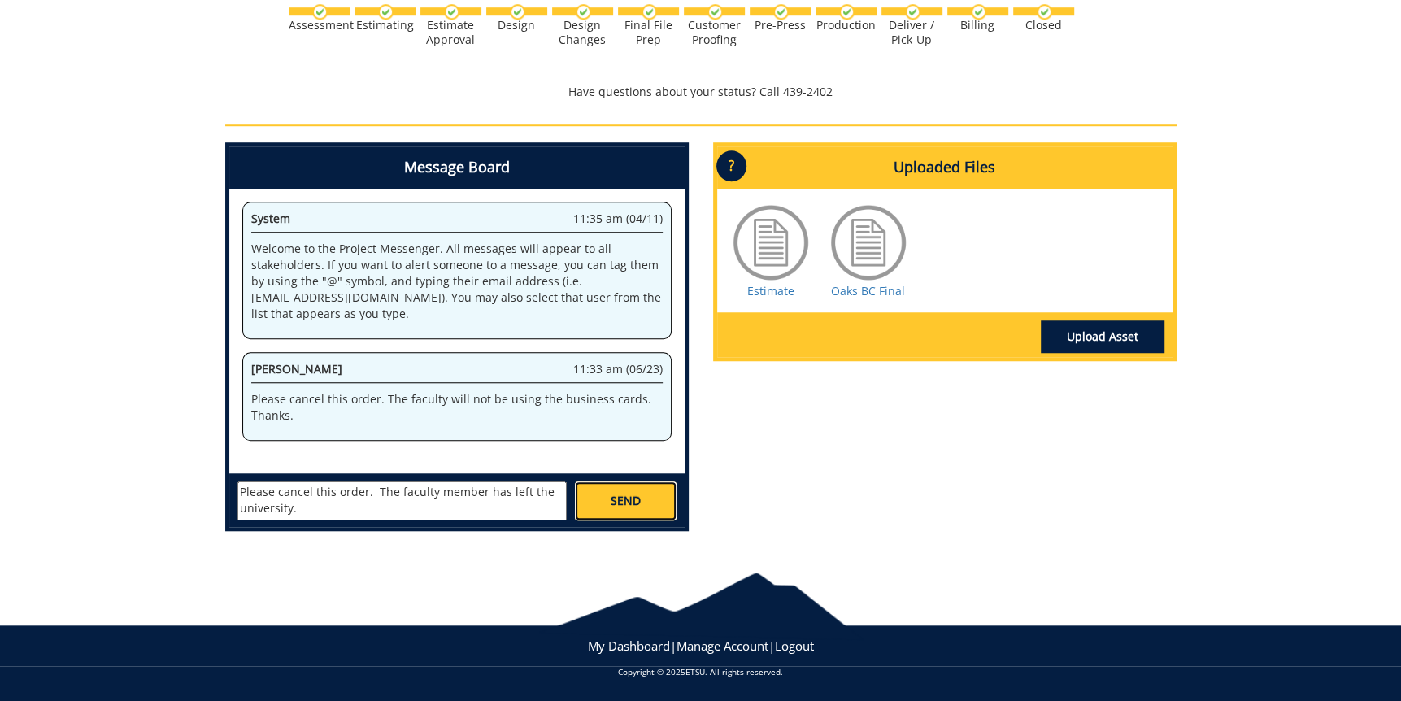 This screenshot has height=701, width=1401. Describe the element at coordinates (1103, 337) in the screenshot. I see `a: Upload Asset` at that location.